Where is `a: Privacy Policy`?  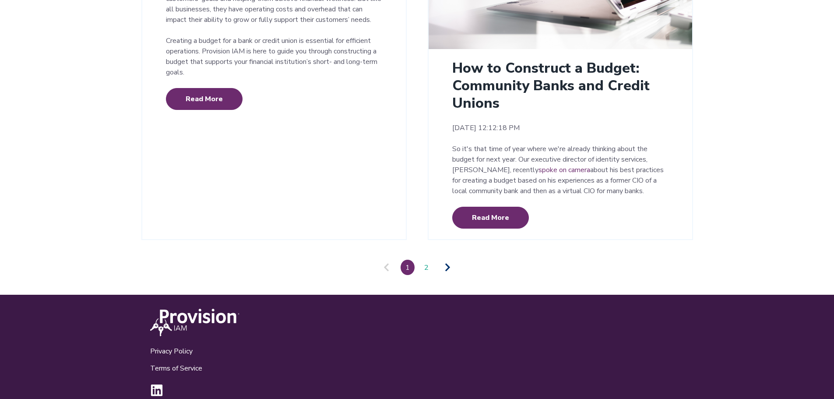 a: Privacy Policy is located at coordinates (171, 351).